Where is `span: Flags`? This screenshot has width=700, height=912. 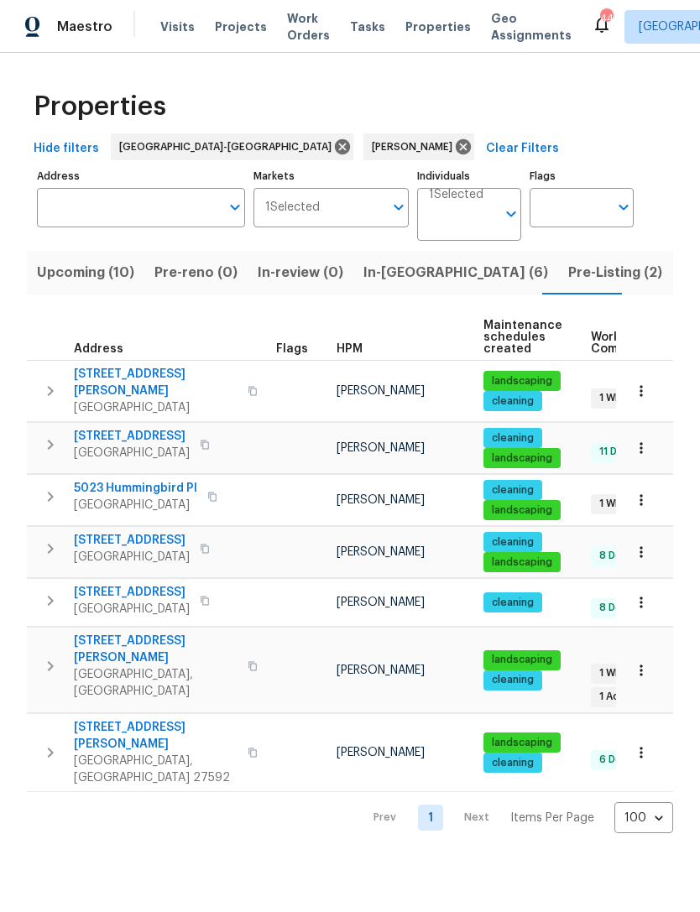 span: Flags is located at coordinates (292, 349).